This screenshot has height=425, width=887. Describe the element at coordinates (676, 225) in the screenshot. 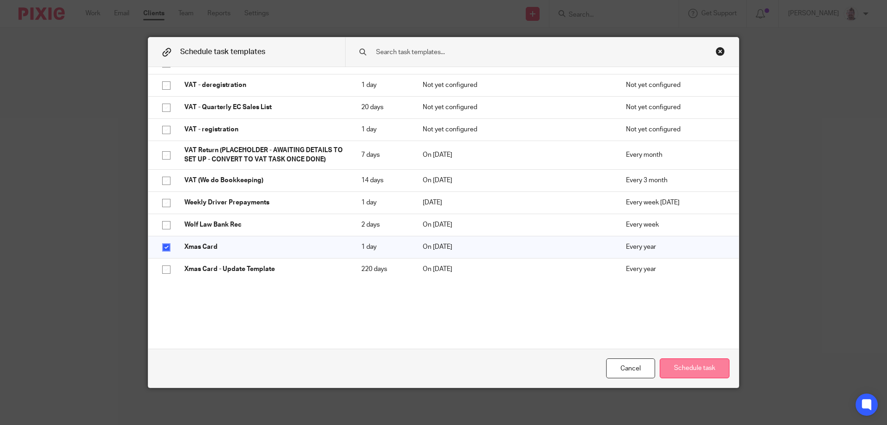

I see `p: Every week` at that location.